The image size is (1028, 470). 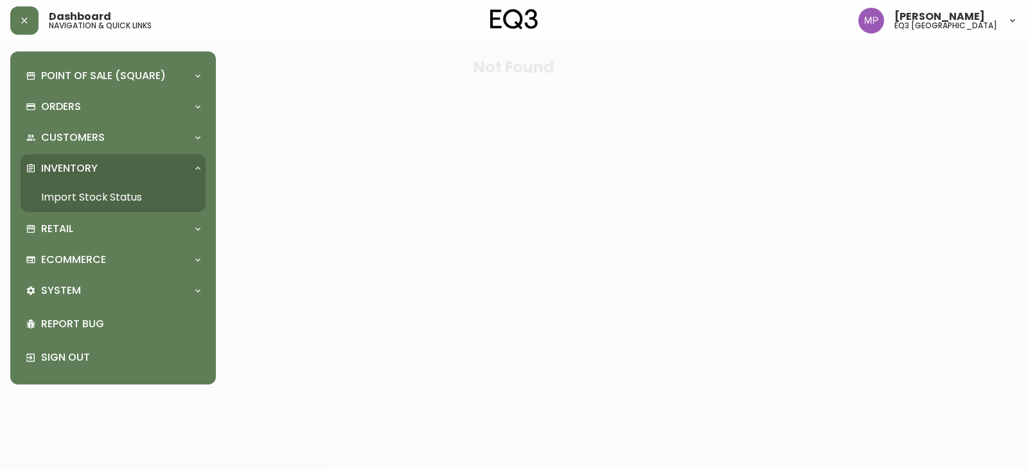 I want to click on p: Ecommerce, so click(x=73, y=260).